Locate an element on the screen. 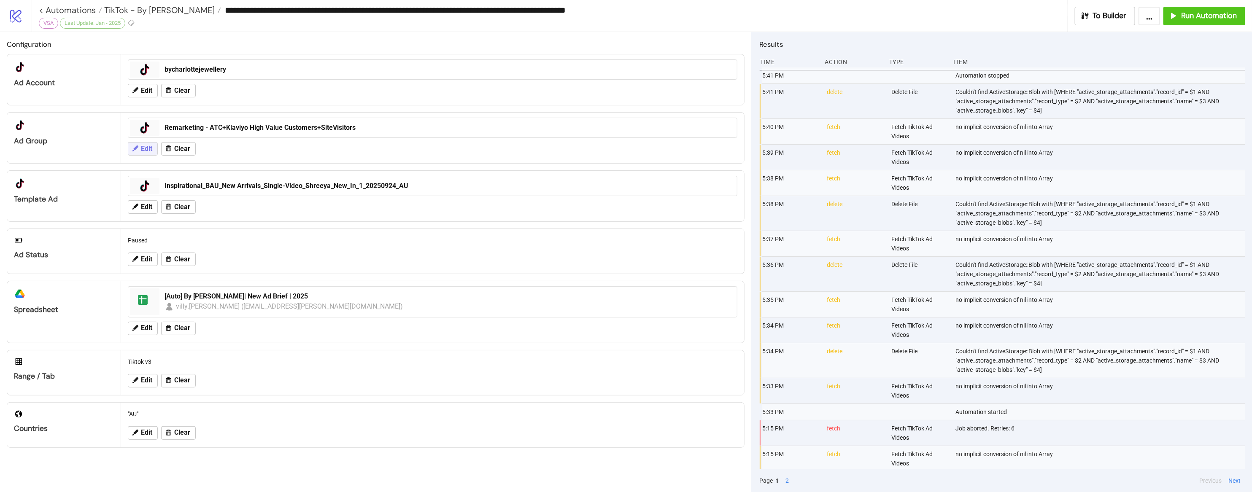 The width and height of the screenshot is (1252, 492). button: To Builder is located at coordinates (1106, 16).